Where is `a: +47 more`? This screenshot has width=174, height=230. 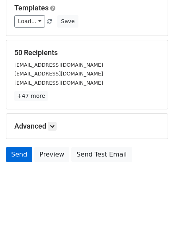
a: +47 more is located at coordinates (31, 96).